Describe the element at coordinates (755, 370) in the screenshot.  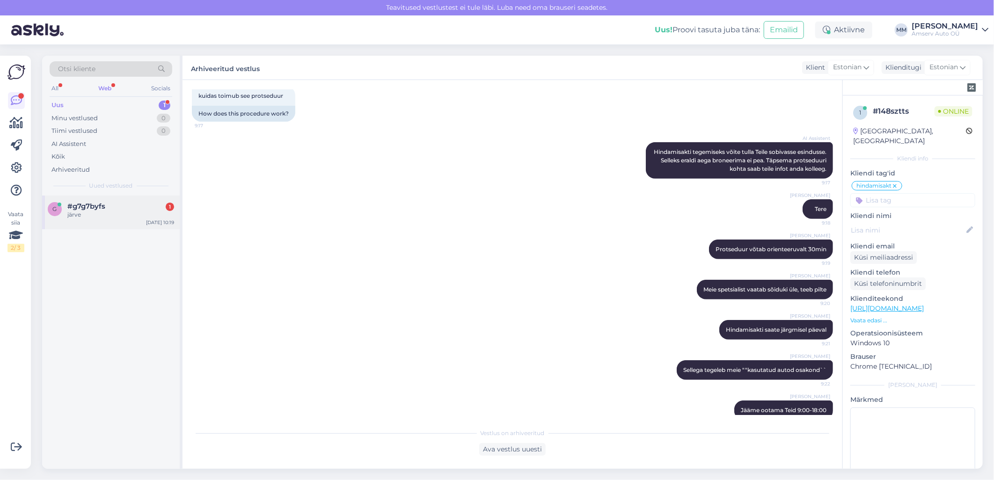
I see `span: Sellega tegeleb meie ""kasutatud autod osakond``` at that location.